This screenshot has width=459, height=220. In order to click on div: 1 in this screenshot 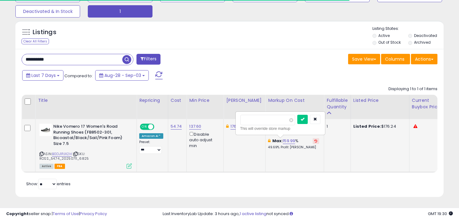, I will do `click(336, 127)`.